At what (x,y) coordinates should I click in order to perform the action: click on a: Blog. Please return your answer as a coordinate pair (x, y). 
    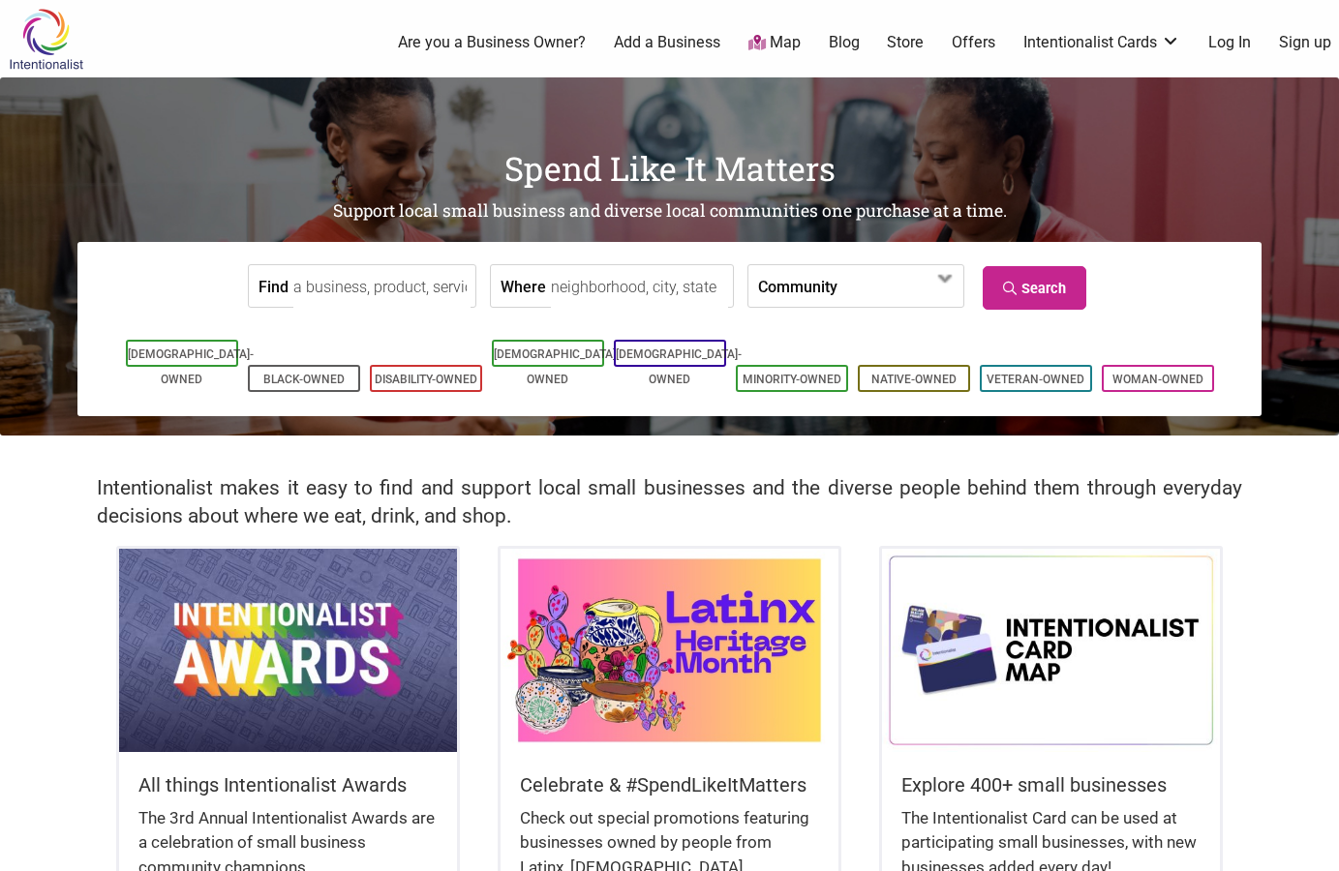
    Looking at the image, I should click on (844, 43).